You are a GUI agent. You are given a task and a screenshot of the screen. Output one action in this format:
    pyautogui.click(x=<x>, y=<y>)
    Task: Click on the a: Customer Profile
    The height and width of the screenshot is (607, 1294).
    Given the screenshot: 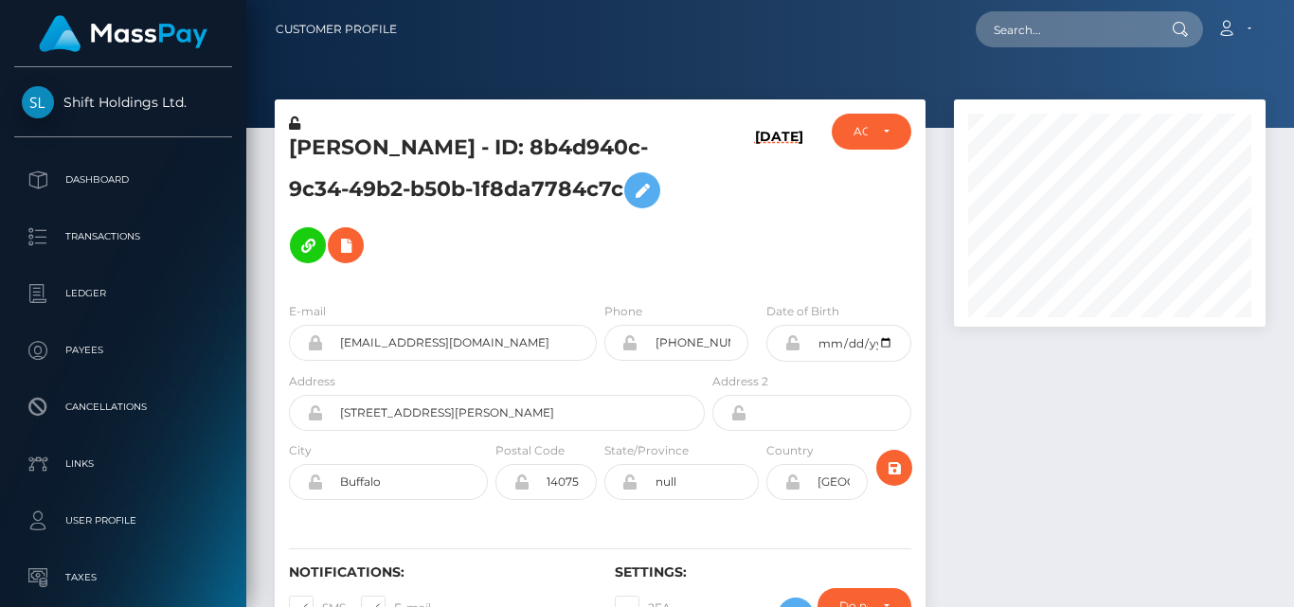 What is the action you would take?
    pyautogui.click(x=336, y=29)
    